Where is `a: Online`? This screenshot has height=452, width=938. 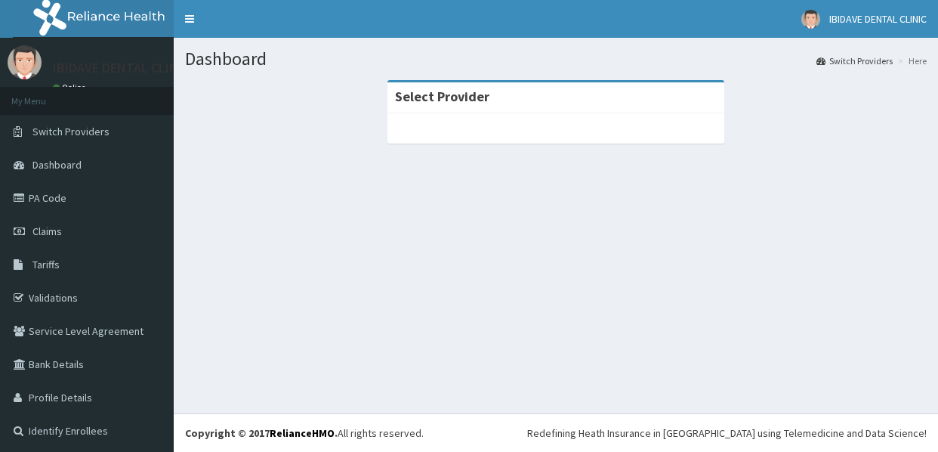
a: Online is located at coordinates (71, 88).